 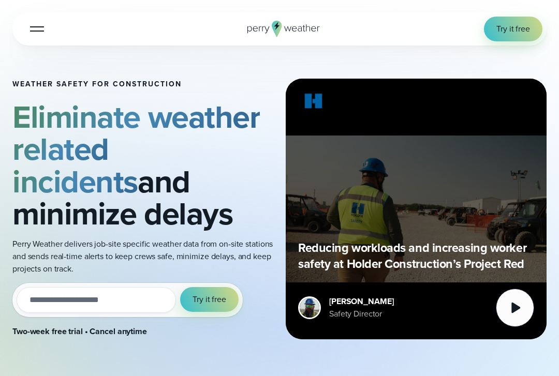 I want to click on p: Perry Weather delivers job-site specific weather data from on-site stations and sends real-time a..., so click(x=143, y=256).